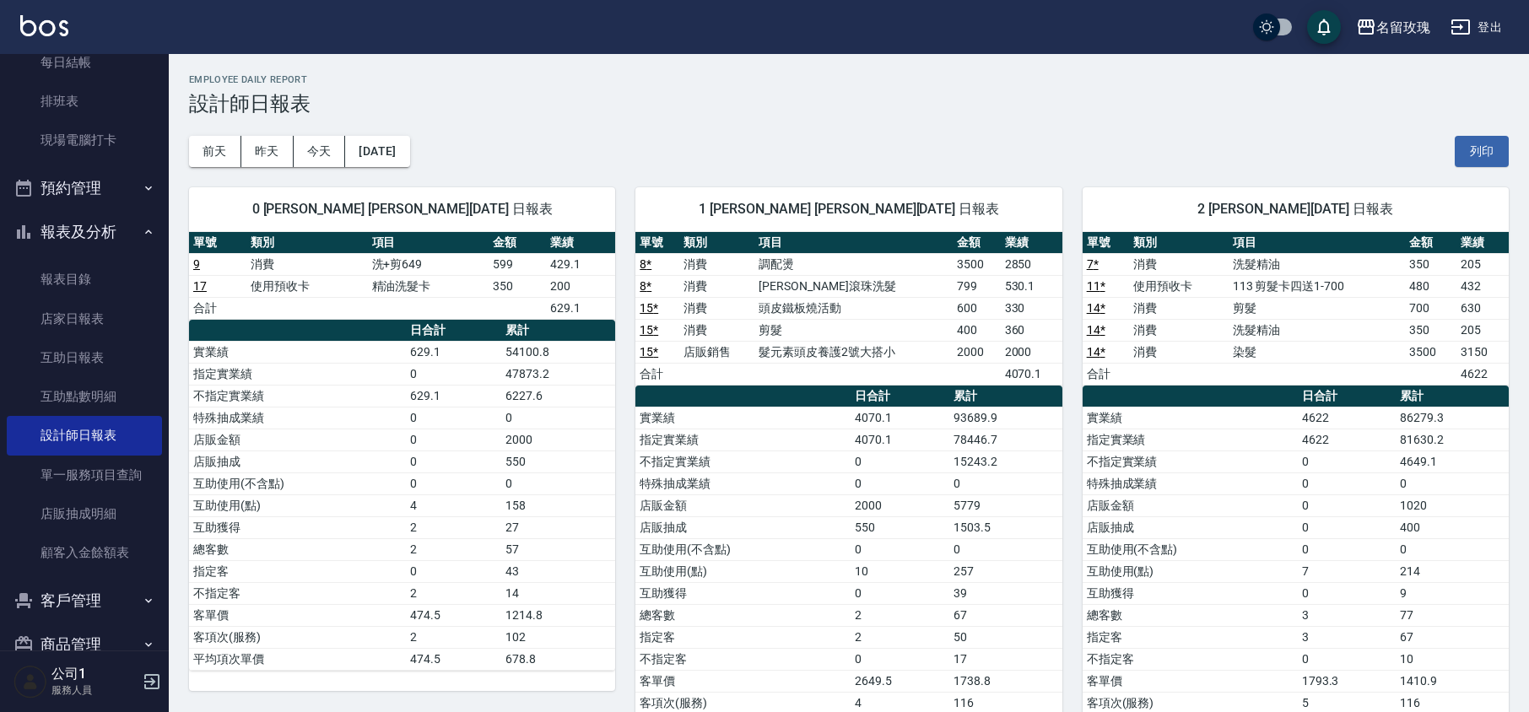 This screenshot has height=712, width=1529. I want to click on td: 57, so click(558, 549).